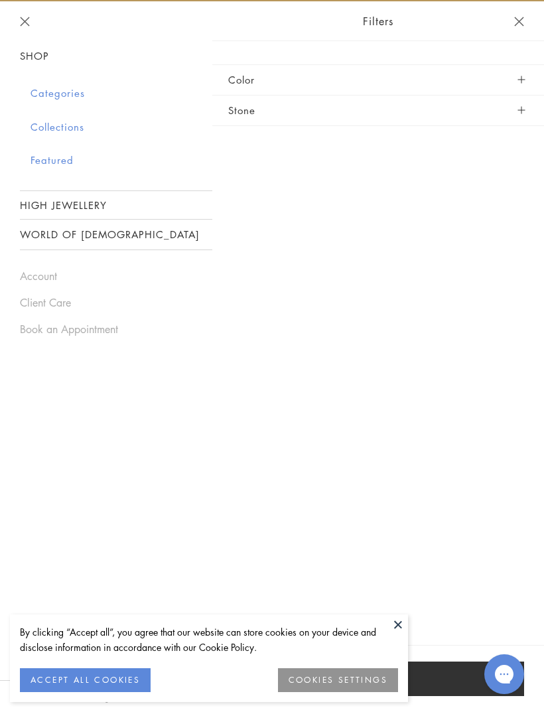 Image resolution: width=544 pixels, height=712 pixels. I want to click on span: Filters, so click(378, 21).